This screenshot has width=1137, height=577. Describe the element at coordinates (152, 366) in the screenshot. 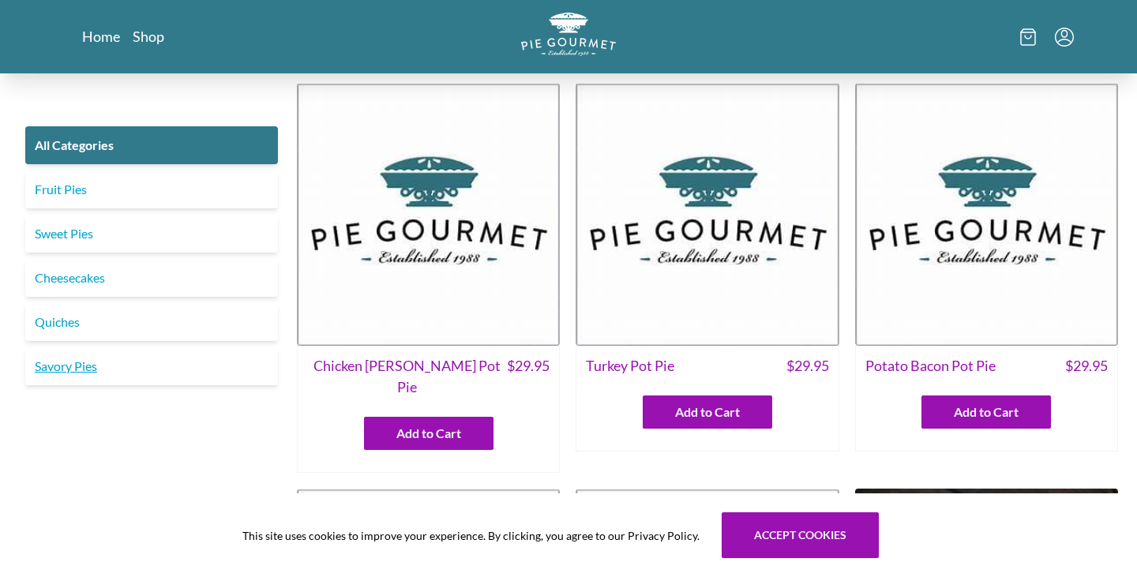

I see `a: Savory Pies` at that location.